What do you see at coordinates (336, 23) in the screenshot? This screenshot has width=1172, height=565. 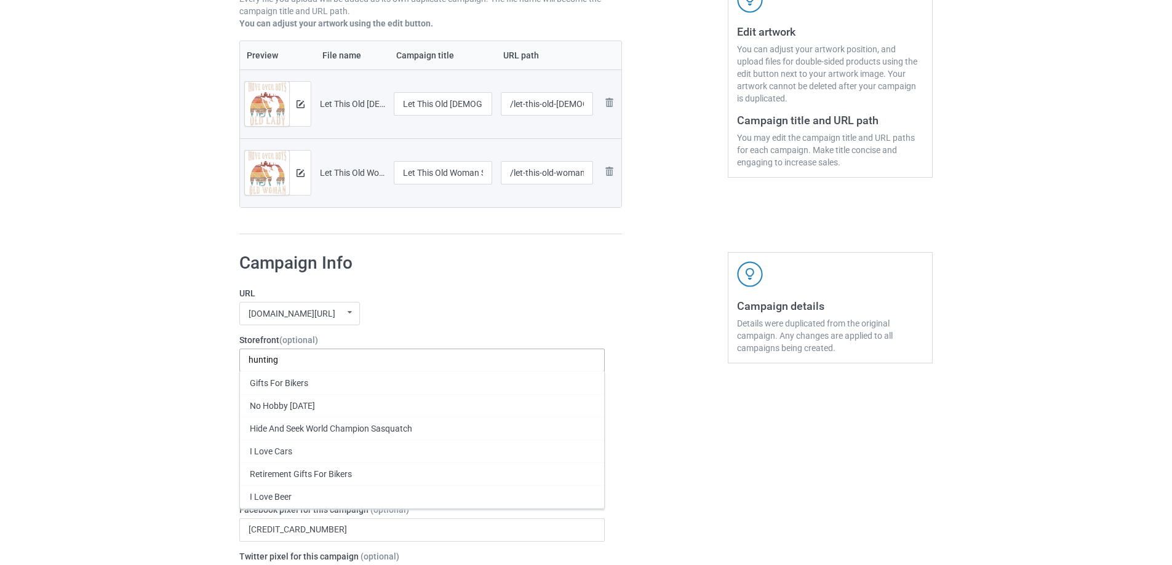 I see `b: You can adjust your artwork using the edit button.` at bounding box center [336, 23].